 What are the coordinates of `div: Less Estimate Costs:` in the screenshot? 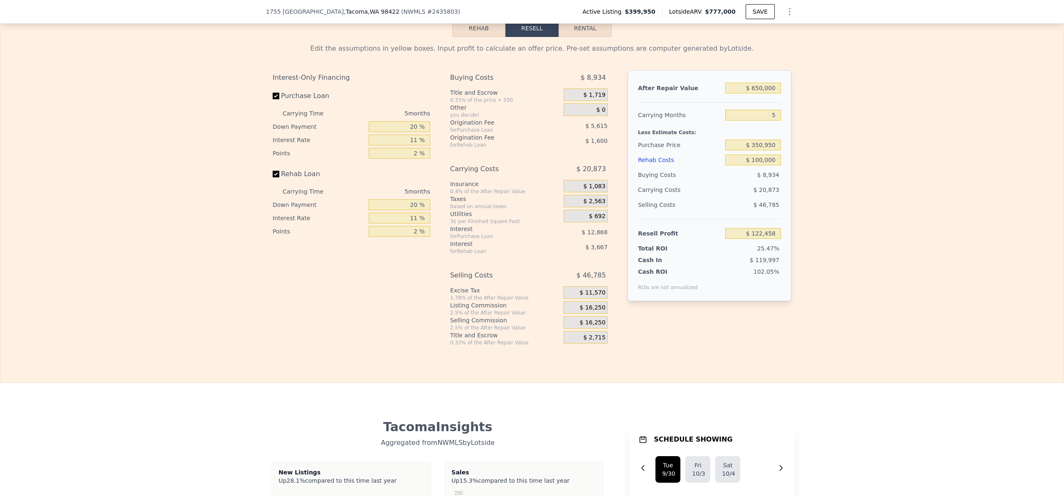 It's located at (710, 130).